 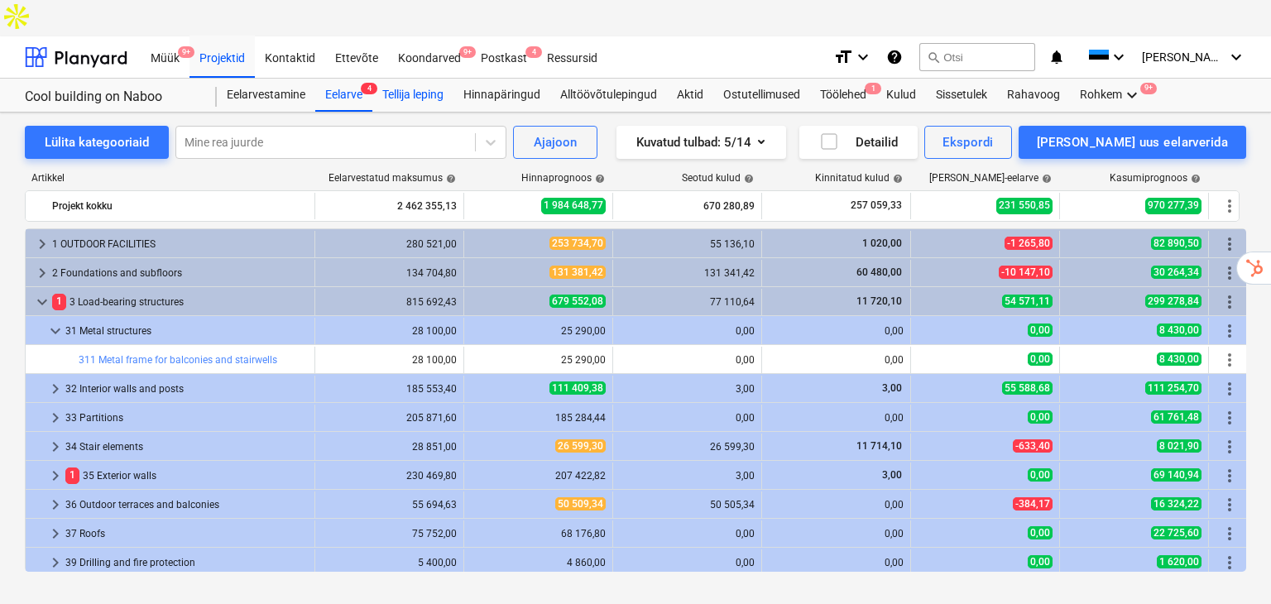 What do you see at coordinates (687, 476) in the screenshot?
I see `div: 3,00` at bounding box center [687, 476].